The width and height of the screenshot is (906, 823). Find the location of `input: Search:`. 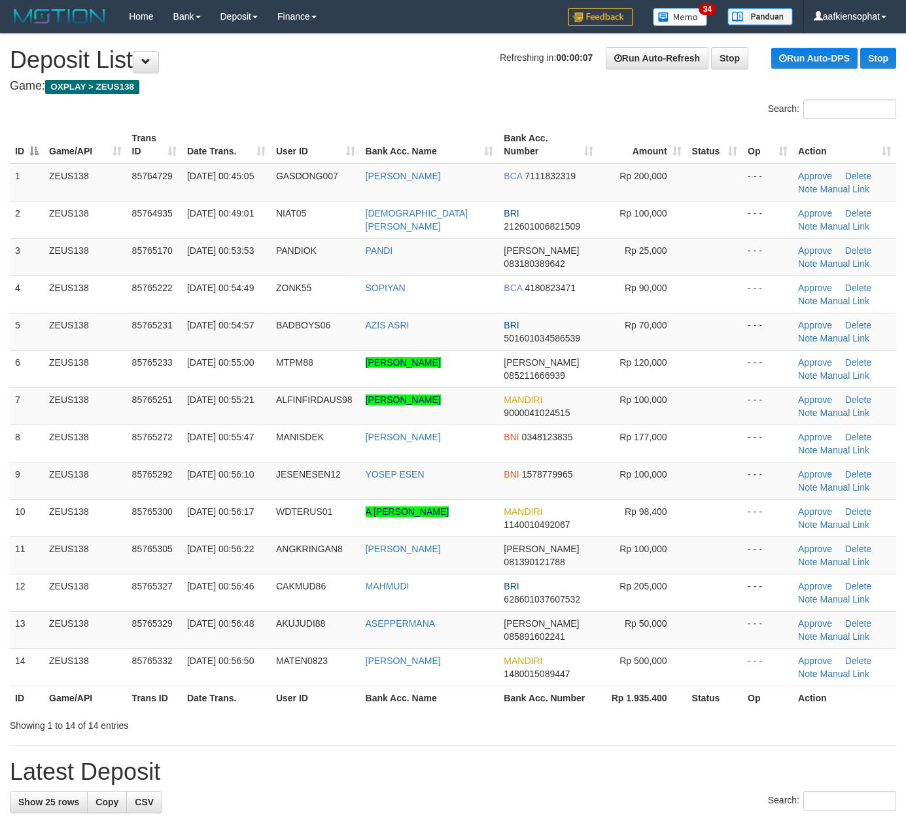

input: Search: is located at coordinates (850, 109).